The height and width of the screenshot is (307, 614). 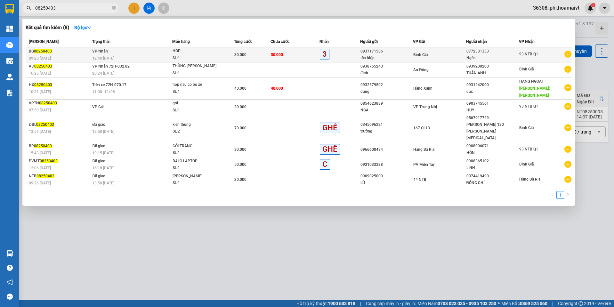 What do you see at coordinates (387, 165) in the screenshot?
I see `div: 0931033338` at bounding box center [387, 165].